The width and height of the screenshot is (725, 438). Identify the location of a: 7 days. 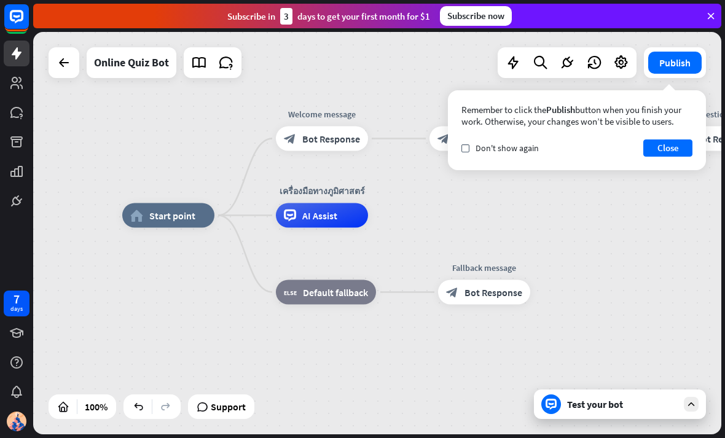
(17, 303).